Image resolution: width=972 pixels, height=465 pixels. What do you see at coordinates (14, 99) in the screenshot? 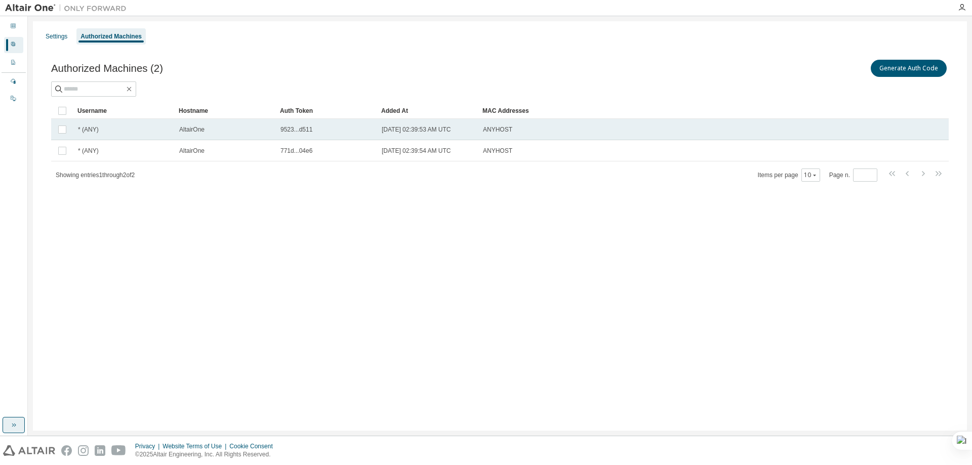
I see `div: On Prem` at bounding box center [14, 99].